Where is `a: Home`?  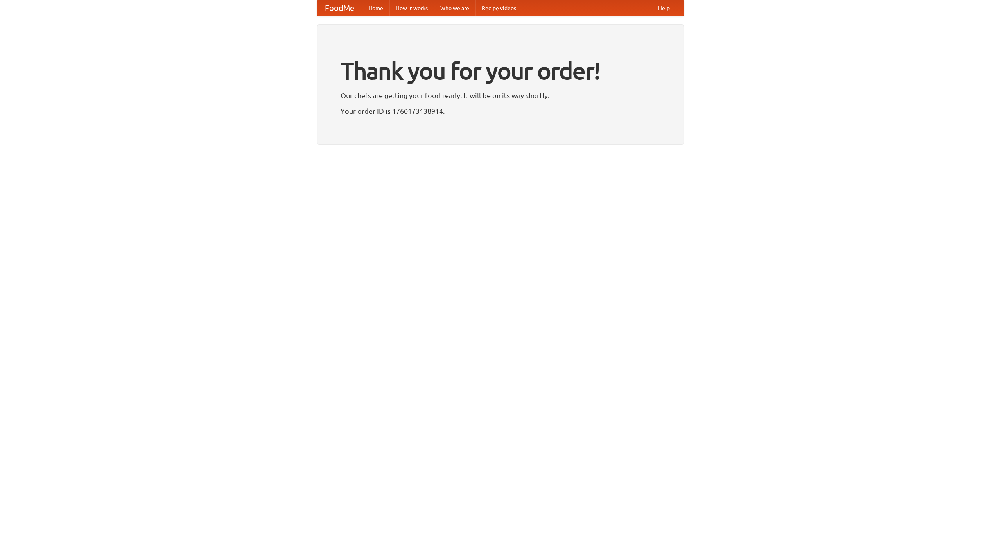
a: Home is located at coordinates (376, 8).